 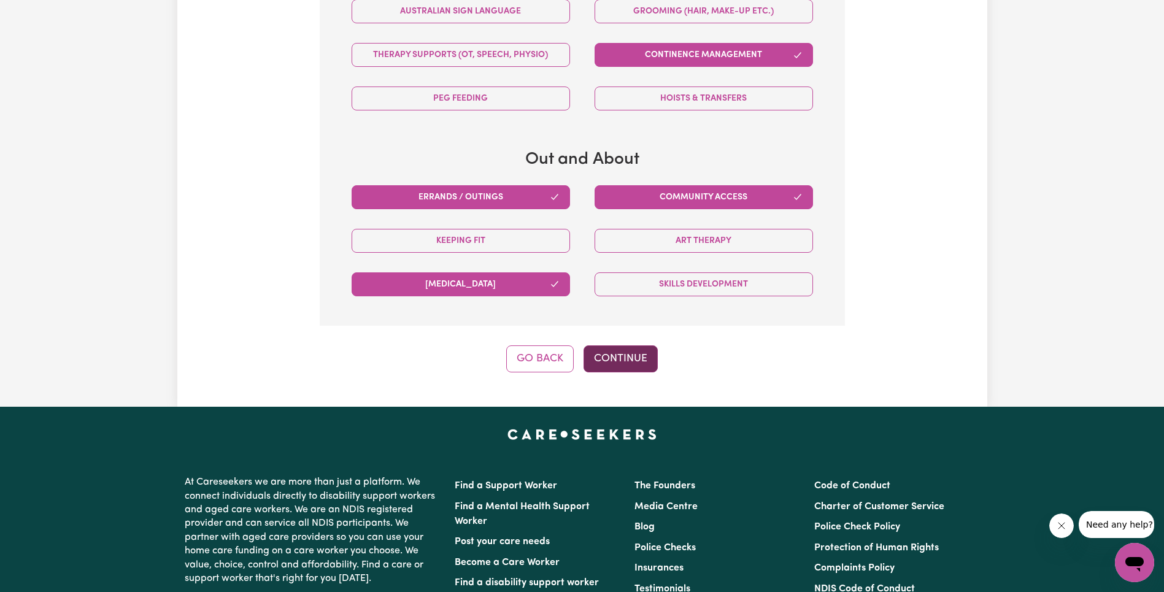 I want to click on h3: Out and About, so click(x=582, y=160).